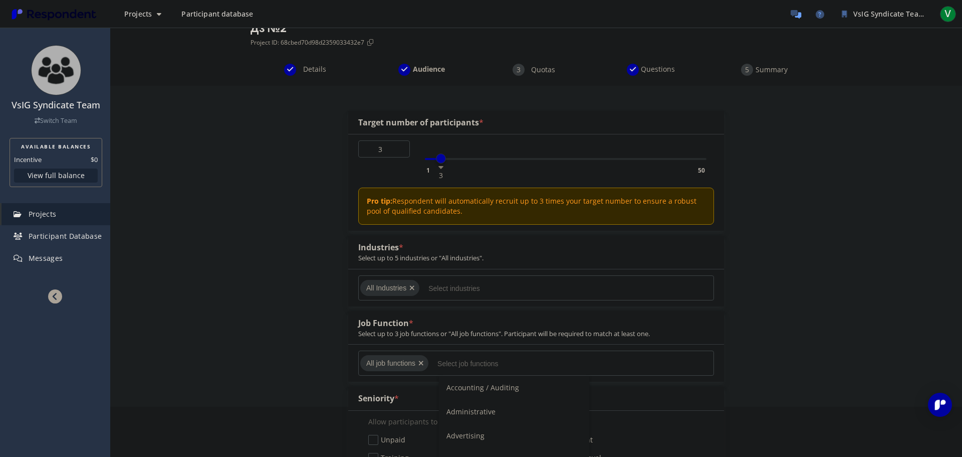 The width and height of the screenshot is (962, 457). Describe the element at coordinates (94, 159) in the screenshot. I see `dd: $0` at that location.